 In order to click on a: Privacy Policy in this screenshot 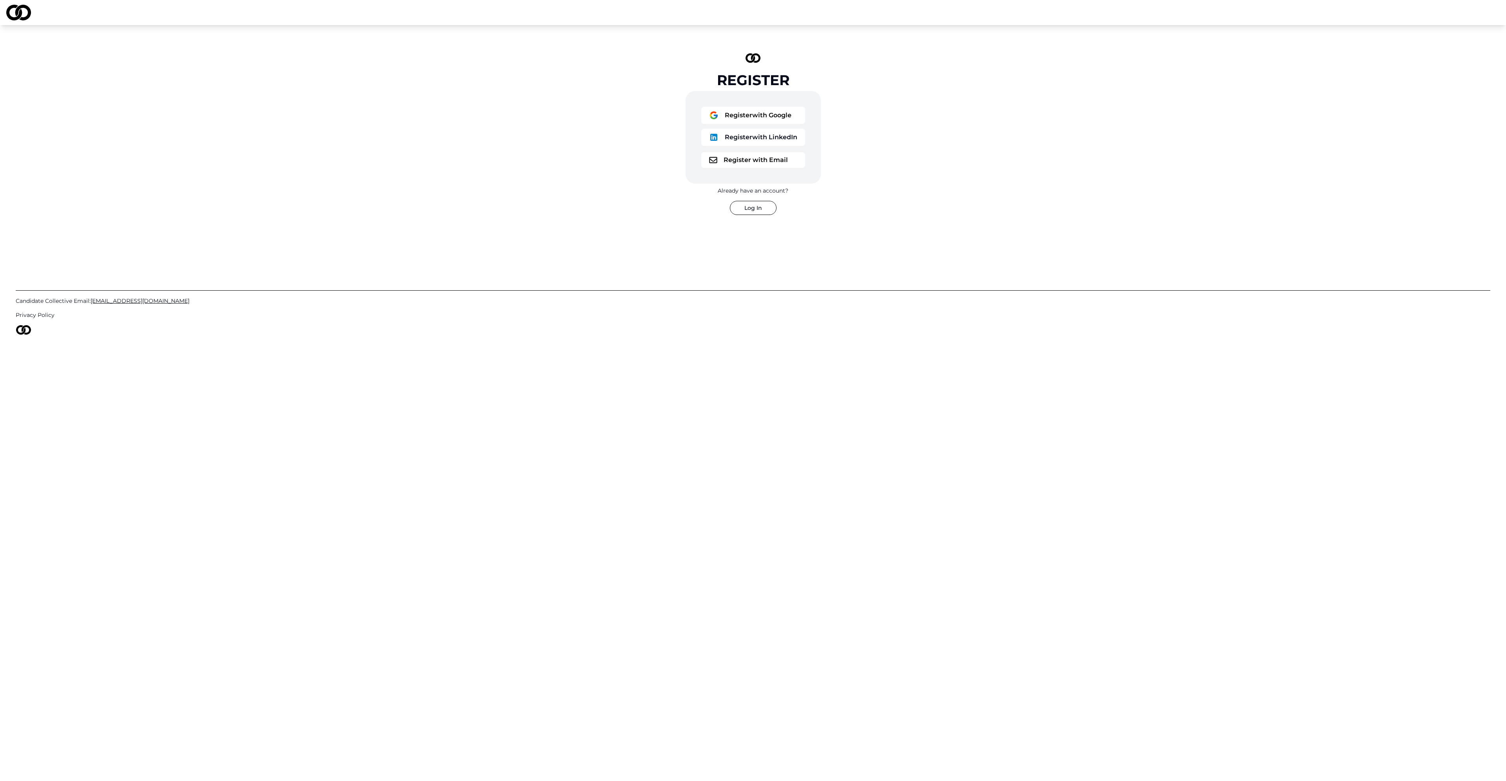, I will do `click(753, 315)`.